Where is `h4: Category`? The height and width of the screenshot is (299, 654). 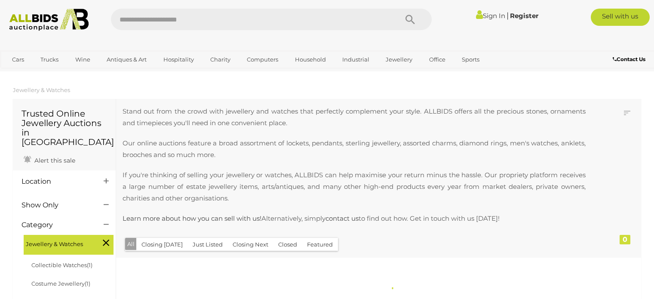 h4: Category is located at coordinates (56, 225).